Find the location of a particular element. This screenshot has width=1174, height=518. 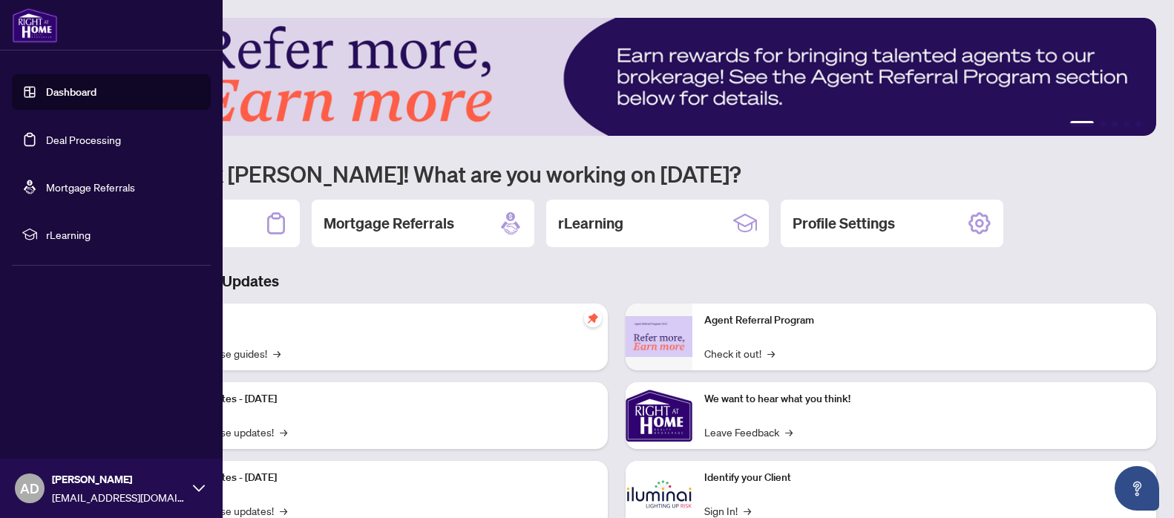

p: We want to hear what you think! is located at coordinates (924, 399).